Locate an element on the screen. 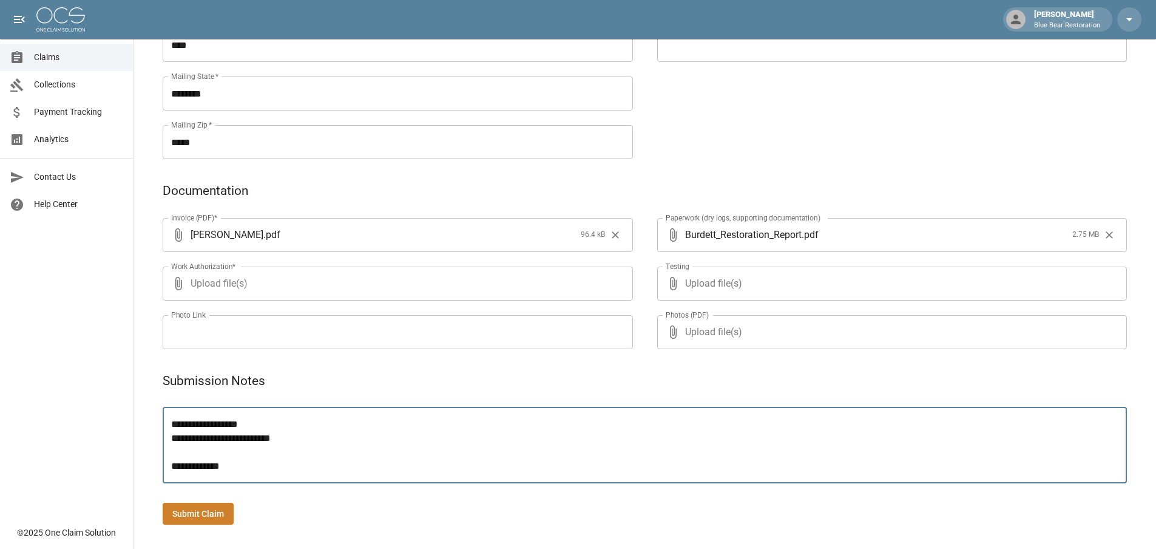  span: Burdett_Restoration_Report is located at coordinates (743, 234).